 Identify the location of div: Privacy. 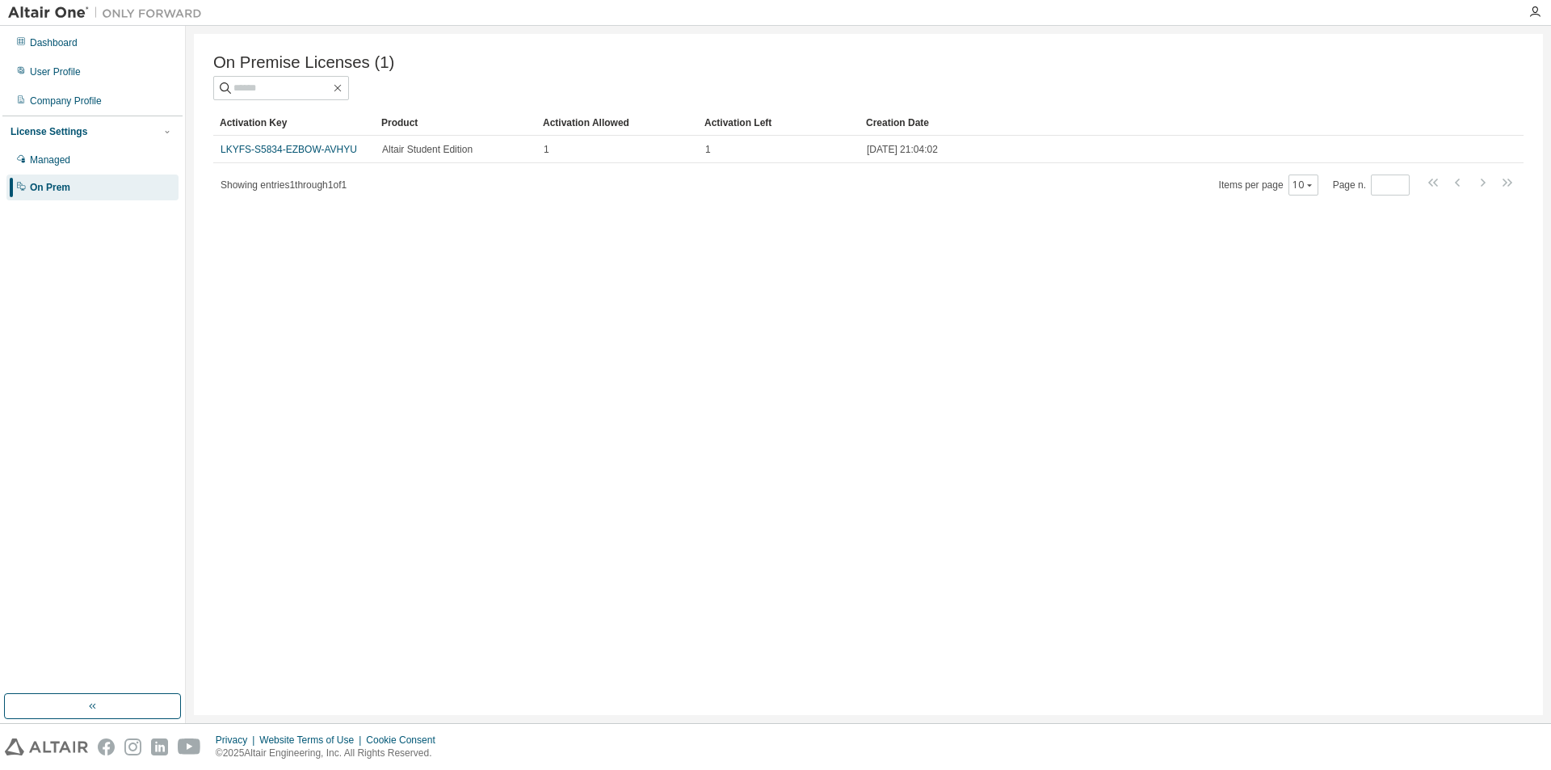
(238, 740).